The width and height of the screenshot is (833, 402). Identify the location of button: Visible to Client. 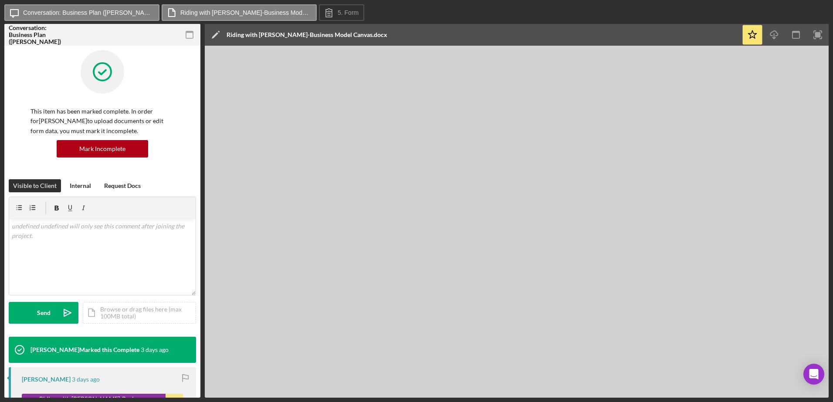
(35, 186).